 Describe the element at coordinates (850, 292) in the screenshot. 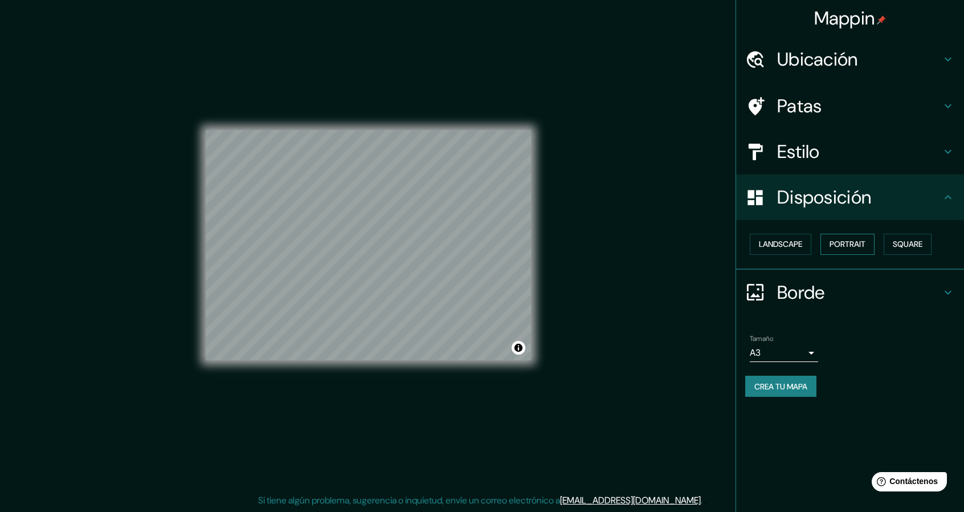

I see `div: Borde` at that location.